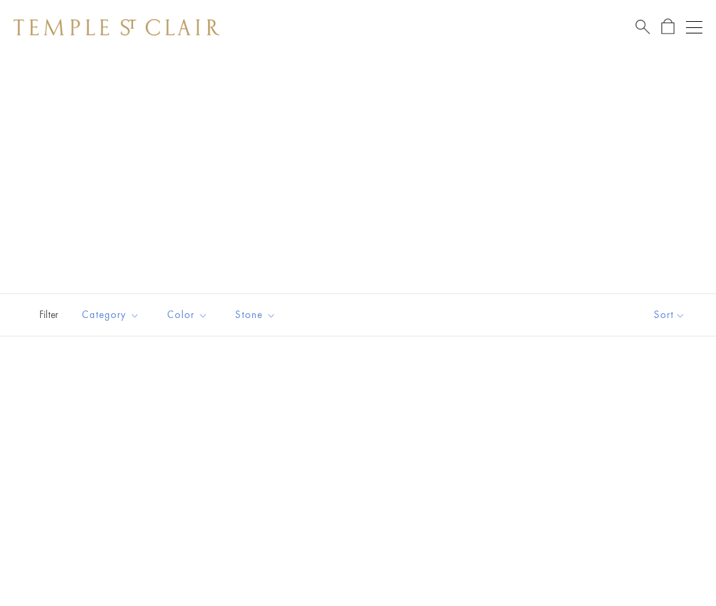 This screenshot has height=606, width=716. What do you see at coordinates (111, 315) in the screenshot?
I see `button: Category` at bounding box center [111, 315].